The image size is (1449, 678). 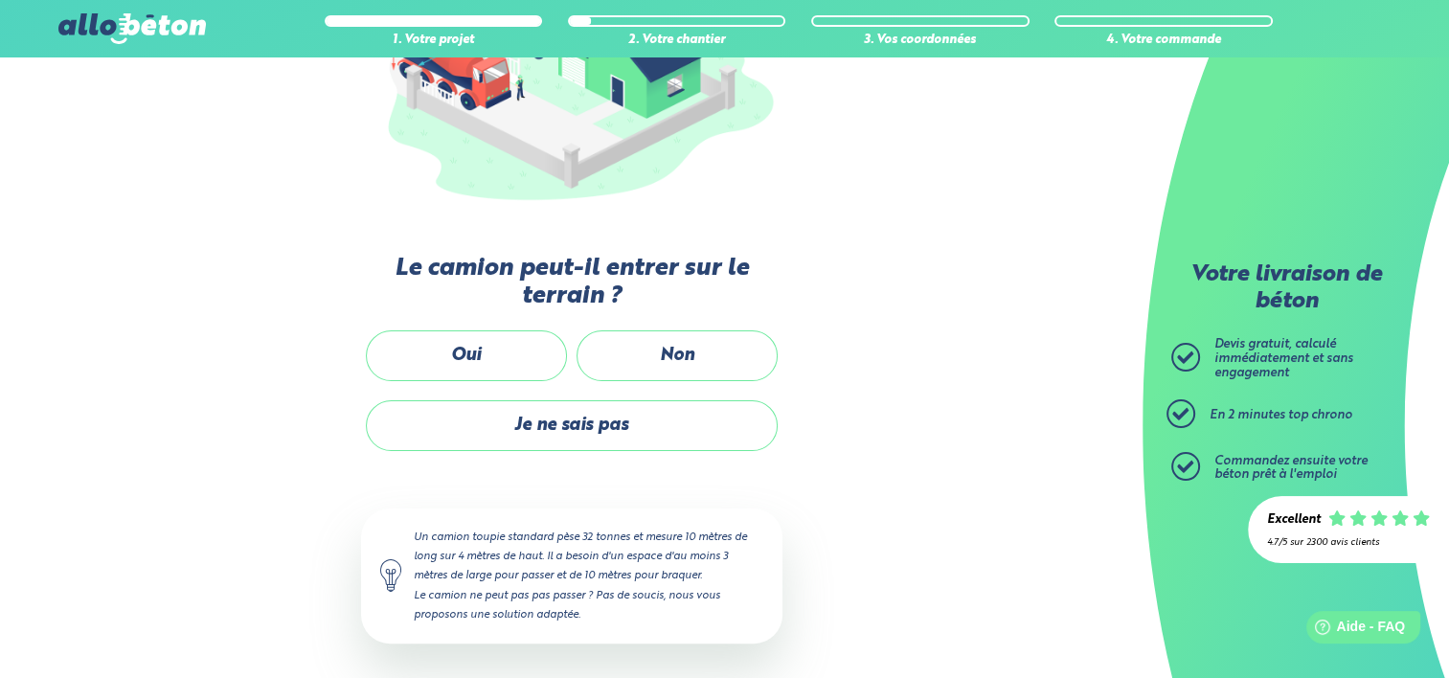 What do you see at coordinates (434, 40) in the screenshot?
I see `div: 1. Votre projet` at bounding box center [434, 40].